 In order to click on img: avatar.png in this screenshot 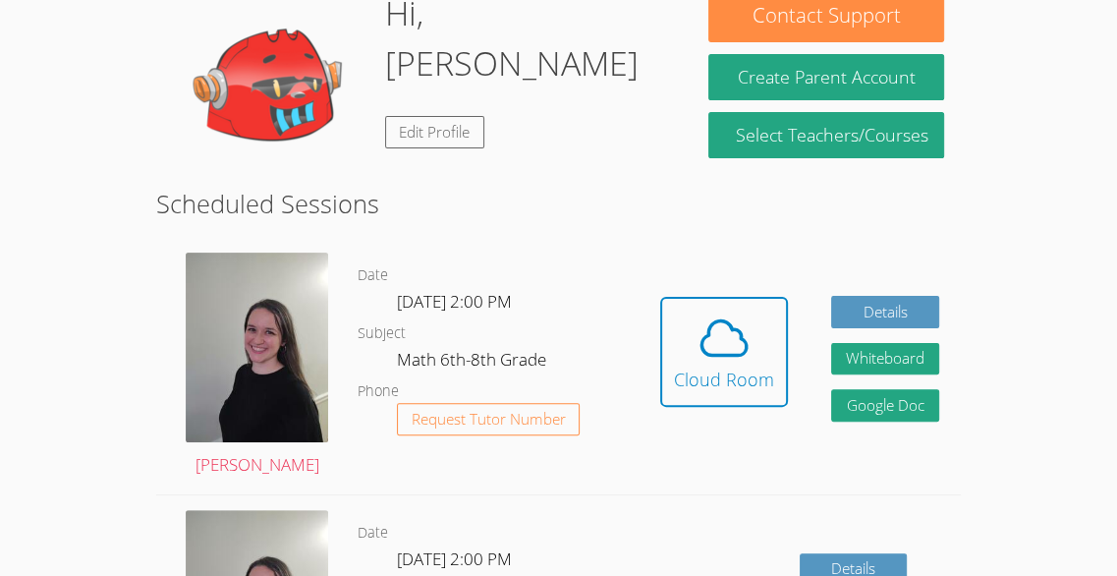, I will do `click(257, 347)`.